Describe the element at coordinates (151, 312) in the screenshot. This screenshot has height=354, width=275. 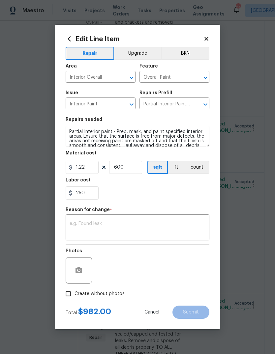
I see `button: Cancel` at that location.